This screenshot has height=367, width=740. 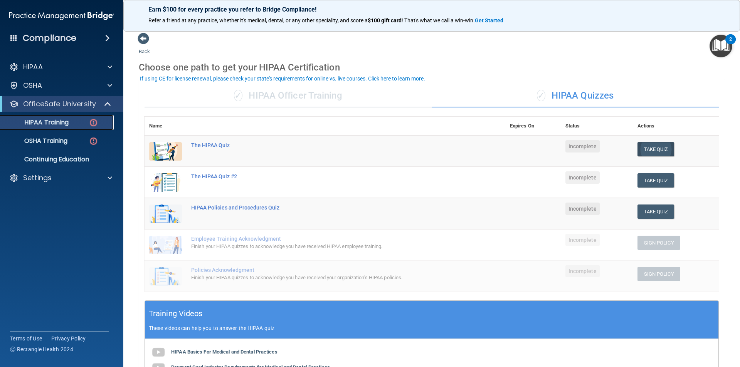 I want to click on div: Finish your HIPAA quizzes to acknowledge you have received your organization’s HIPAA policies., so click(x=329, y=278).